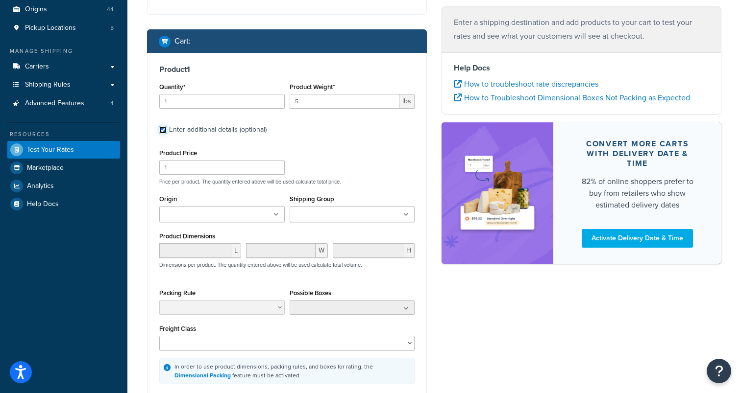 The width and height of the screenshot is (741, 393). Describe the element at coordinates (177, 293) in the screenshot. I see `label: Packing Rule` at that location.